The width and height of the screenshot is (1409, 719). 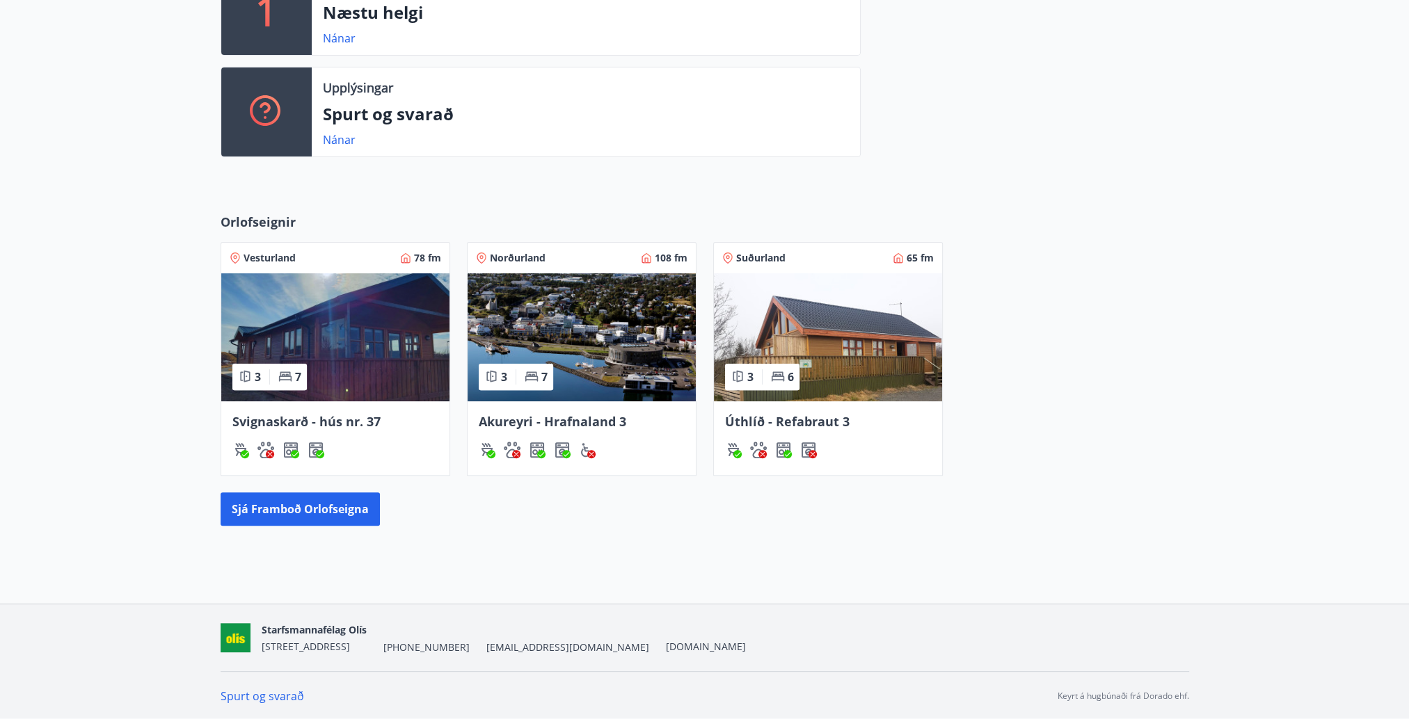 I want to click on p: Upplýsingar, so click(x=358, y=88).